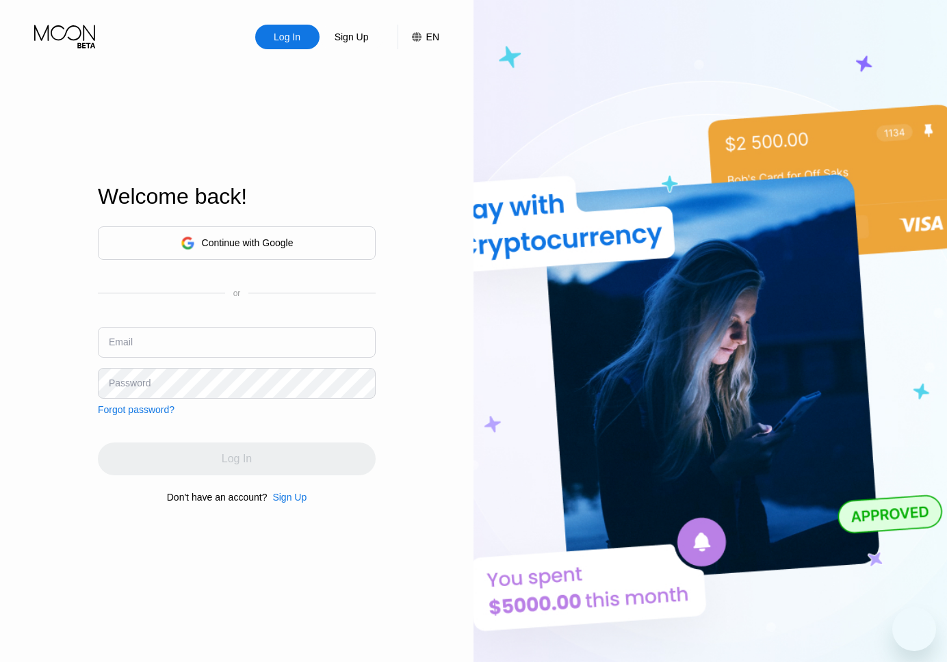 Image resolution: width=947 pixels, height=662 pixels. Describe the element at coordinates (120, 342) in the screenshot. I see `div: Email` at that location.